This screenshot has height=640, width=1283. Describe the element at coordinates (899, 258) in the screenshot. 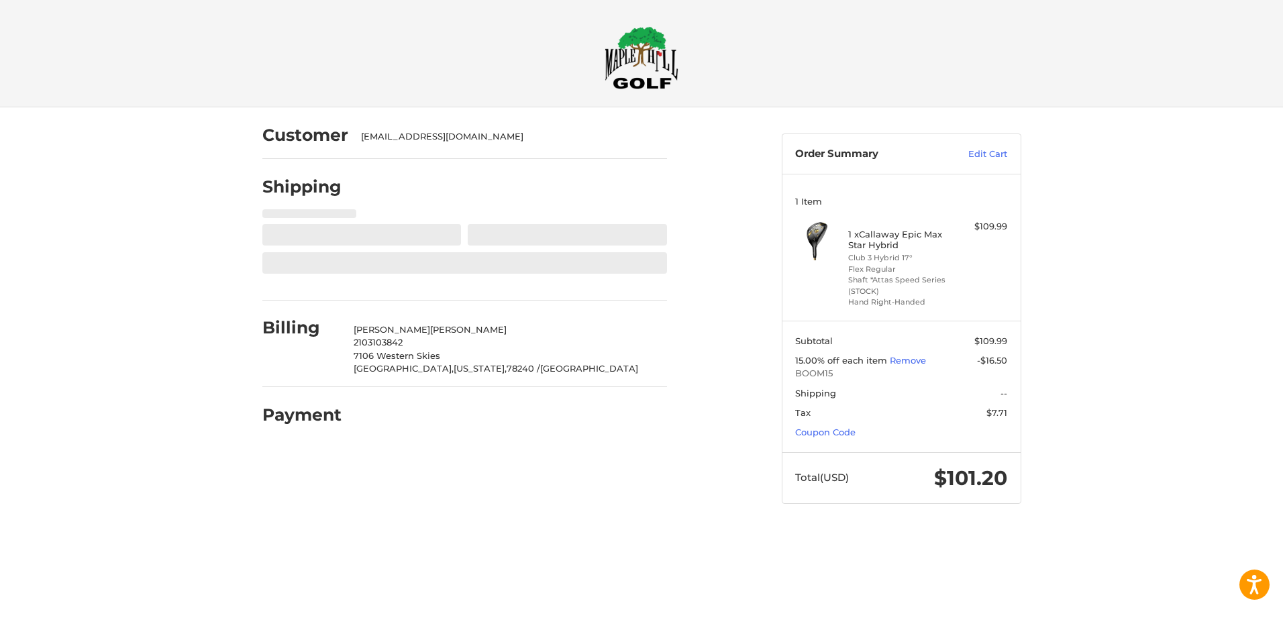

I see `li: Club 3 Hybrid 17°` at that location.